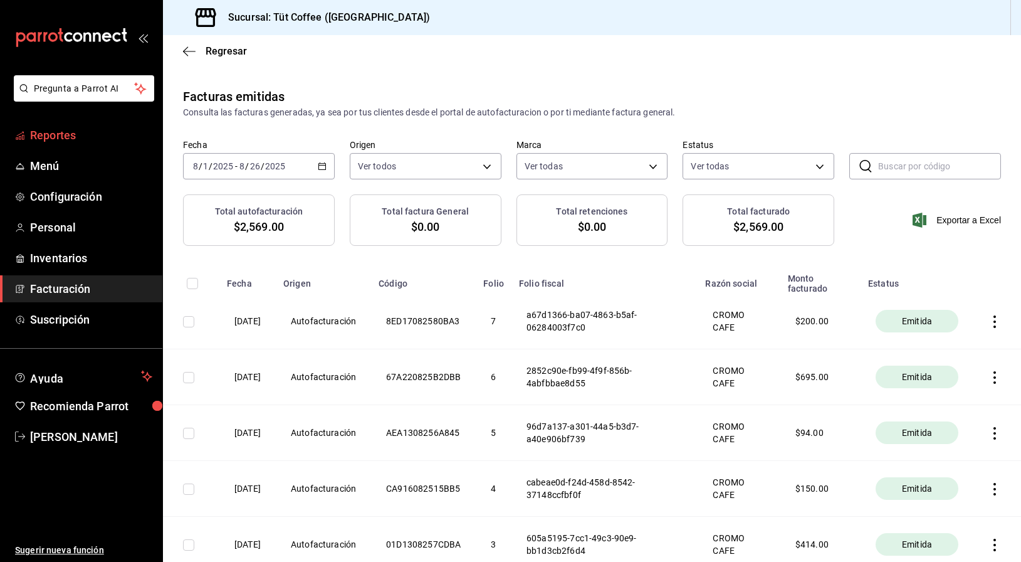  I want to click on label: Marca, so click(593, 145).